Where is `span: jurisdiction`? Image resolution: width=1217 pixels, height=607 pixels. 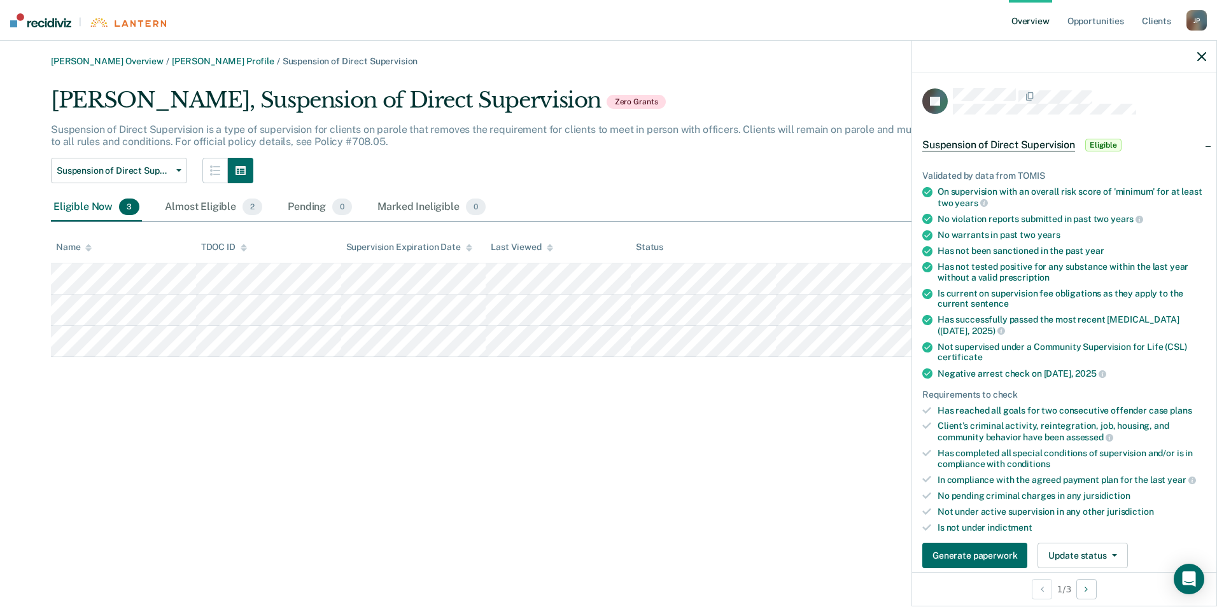
span: jurisdiction is located at coordinates (1130, 512).